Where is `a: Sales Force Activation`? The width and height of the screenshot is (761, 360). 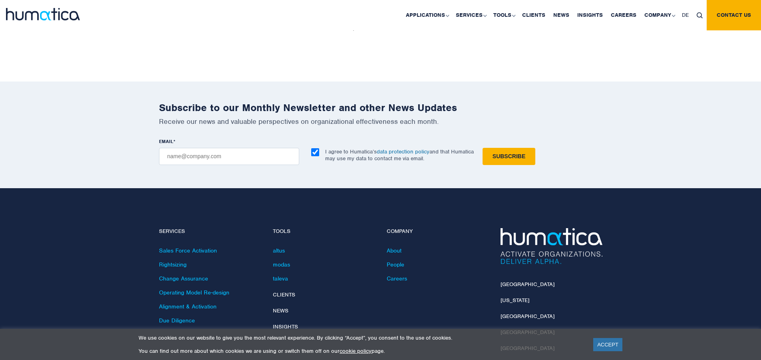
a: Sales Force Activation is located at coordinates (188, 251).